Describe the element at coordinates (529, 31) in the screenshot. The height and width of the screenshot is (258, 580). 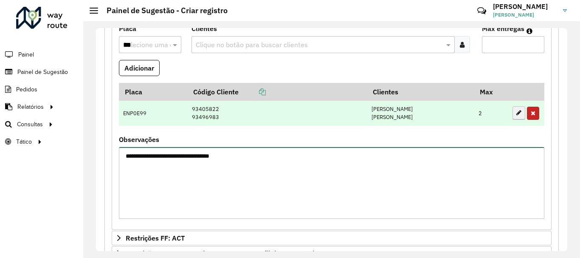
I see `em: Máximo de clientes que serão colocados na mesma rota com os clientes informados` at that location.